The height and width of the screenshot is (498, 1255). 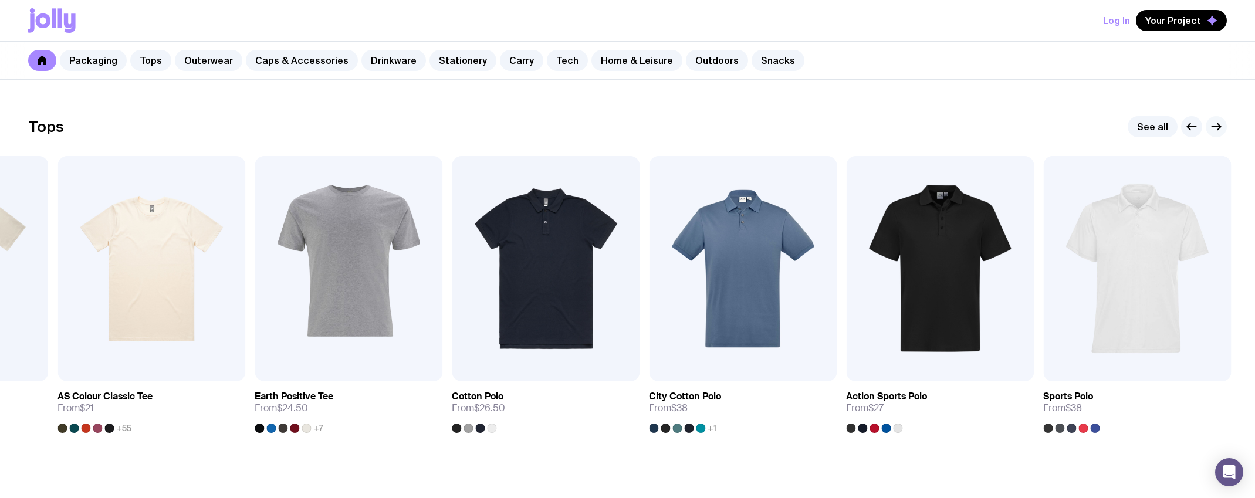 I want to click on button: Your Project, so click(x=1181, y=21).